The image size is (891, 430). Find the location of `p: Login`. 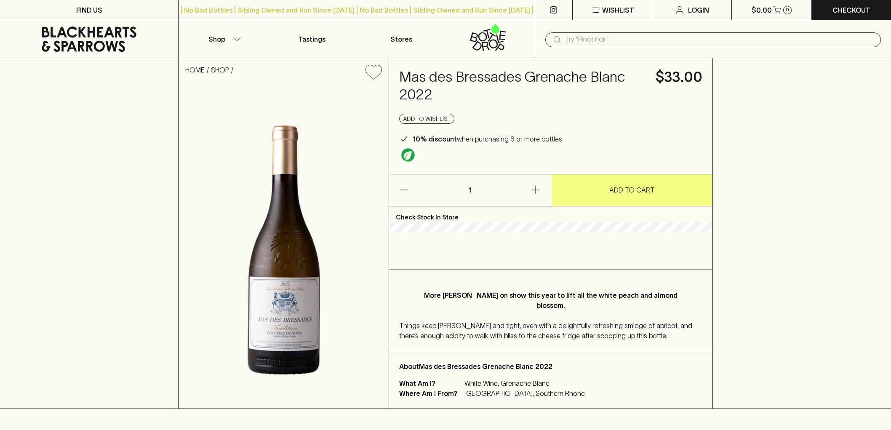

p: Login is located at coordinates (699, 10).